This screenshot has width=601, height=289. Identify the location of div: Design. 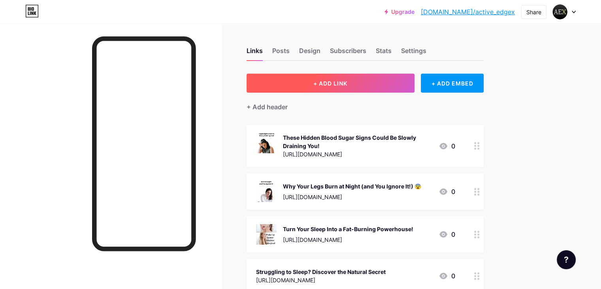
(310, 53).